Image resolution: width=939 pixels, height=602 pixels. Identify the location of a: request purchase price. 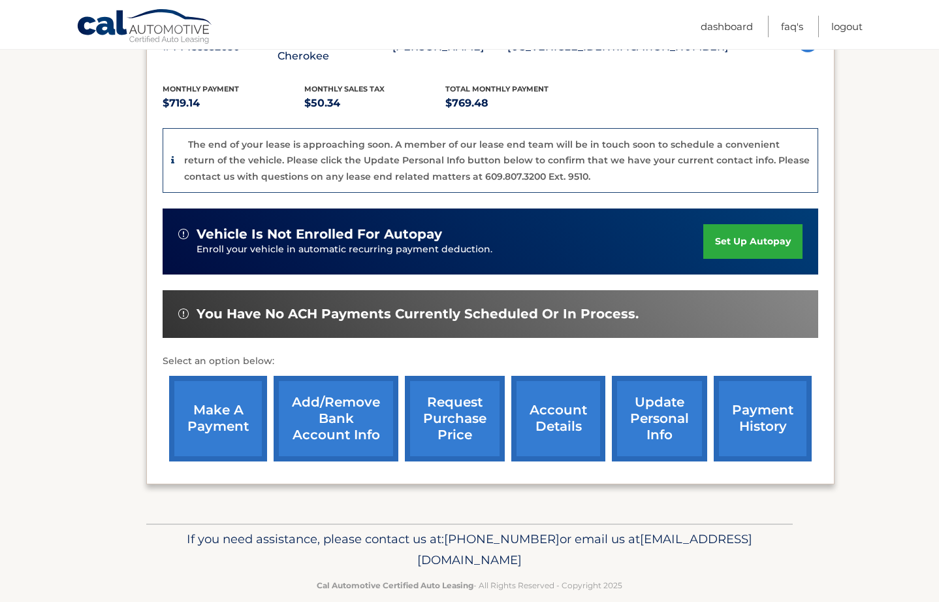
(455, 418).